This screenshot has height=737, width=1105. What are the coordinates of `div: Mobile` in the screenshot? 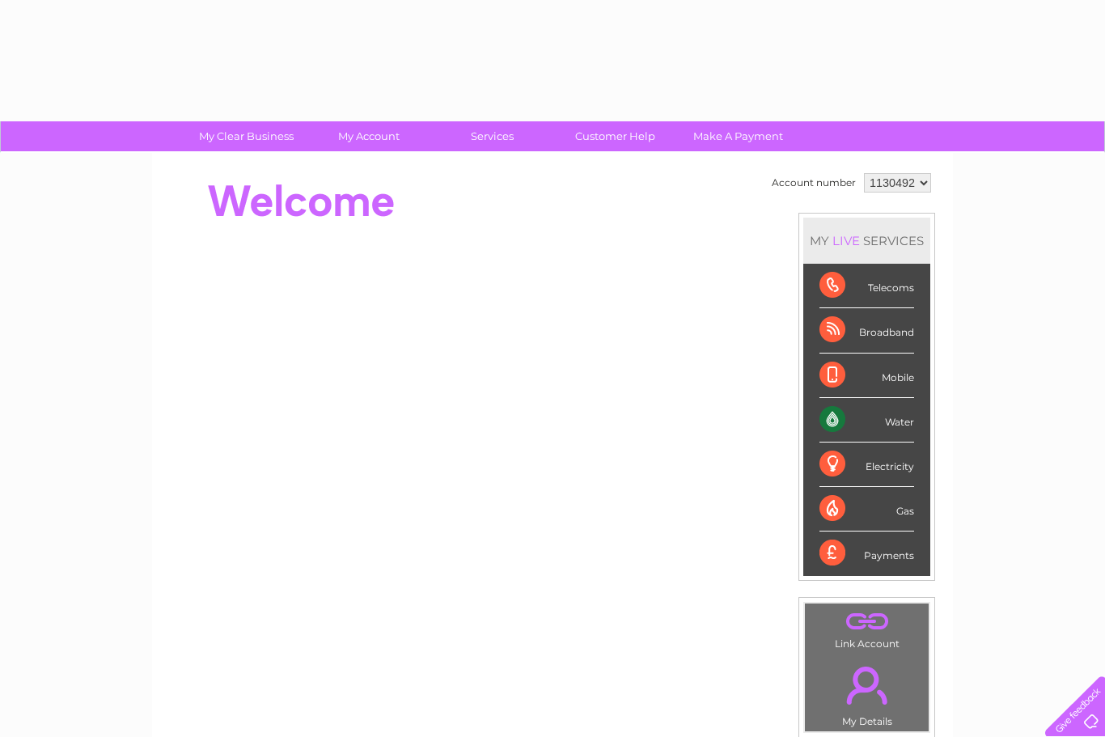 It's located at (866, 375).